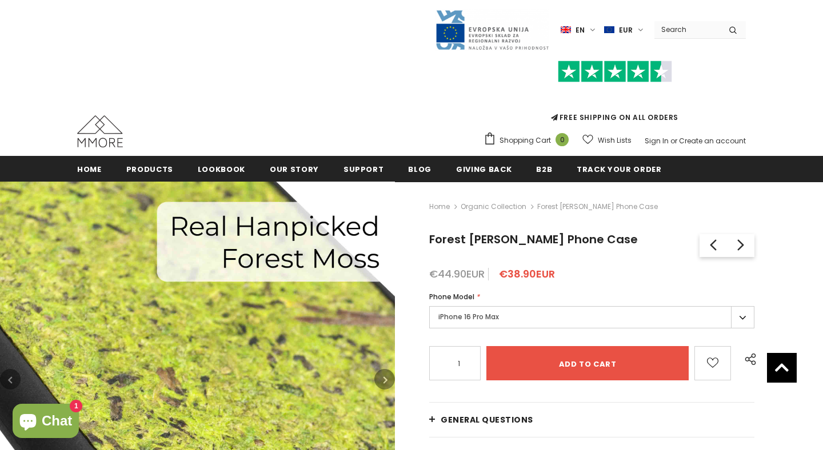 This screenshot has height=450, width=823. Describe the element at coordinates (544, 169) in the screenshot. I see `a: B2B` at that location.